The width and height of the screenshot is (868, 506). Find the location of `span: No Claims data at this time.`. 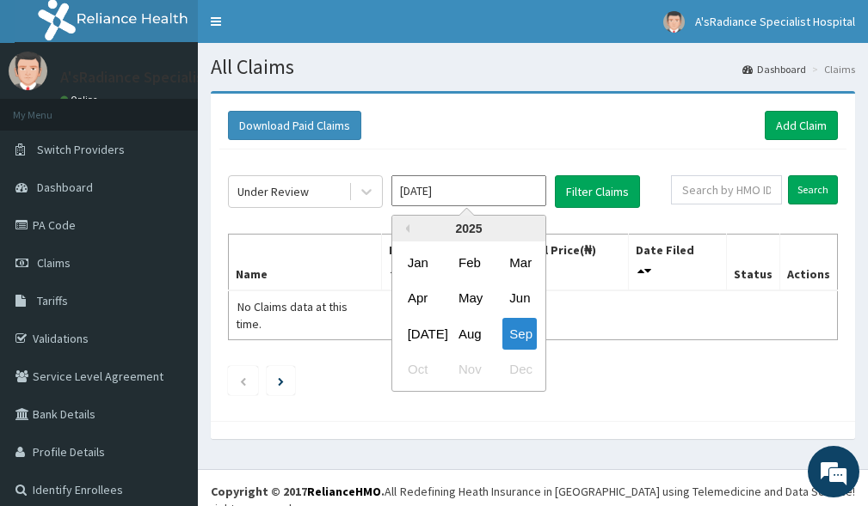

span: No Claims data at this time. is located at coordinates (292, 316).